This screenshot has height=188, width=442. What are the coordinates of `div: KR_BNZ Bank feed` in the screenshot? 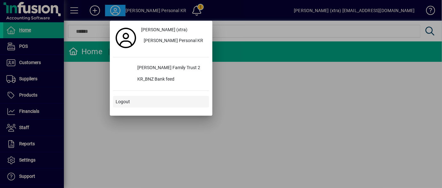 It's located at (171, 80).